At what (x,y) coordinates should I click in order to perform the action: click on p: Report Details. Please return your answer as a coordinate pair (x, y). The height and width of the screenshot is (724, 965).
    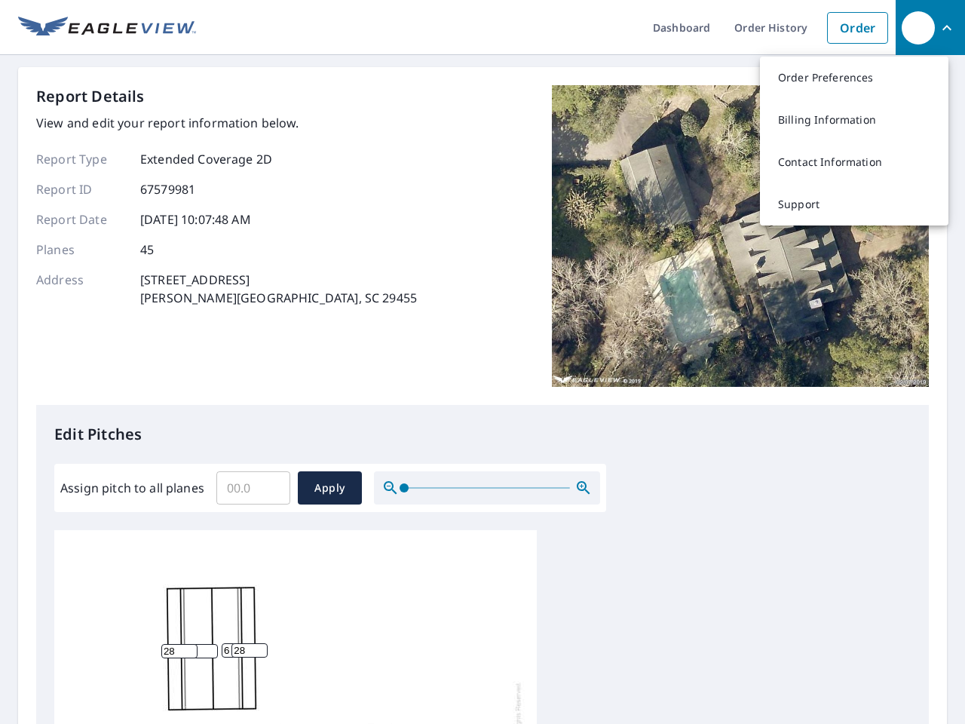
    Looking at the image, I should click on (90, 96).